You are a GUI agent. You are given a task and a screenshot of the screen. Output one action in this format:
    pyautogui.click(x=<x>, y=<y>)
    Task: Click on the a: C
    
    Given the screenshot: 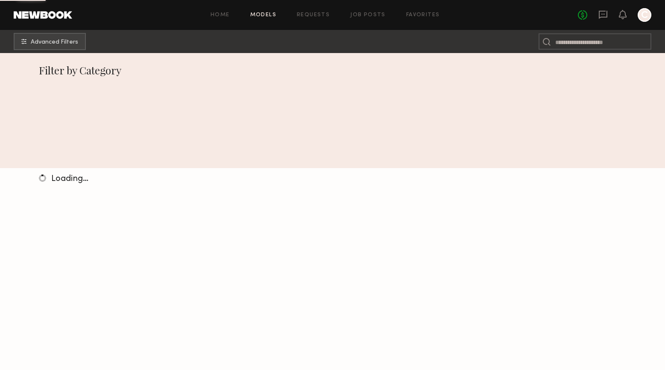 What is the action you would take?
    pyautogui.click(x=645, y=15)
    